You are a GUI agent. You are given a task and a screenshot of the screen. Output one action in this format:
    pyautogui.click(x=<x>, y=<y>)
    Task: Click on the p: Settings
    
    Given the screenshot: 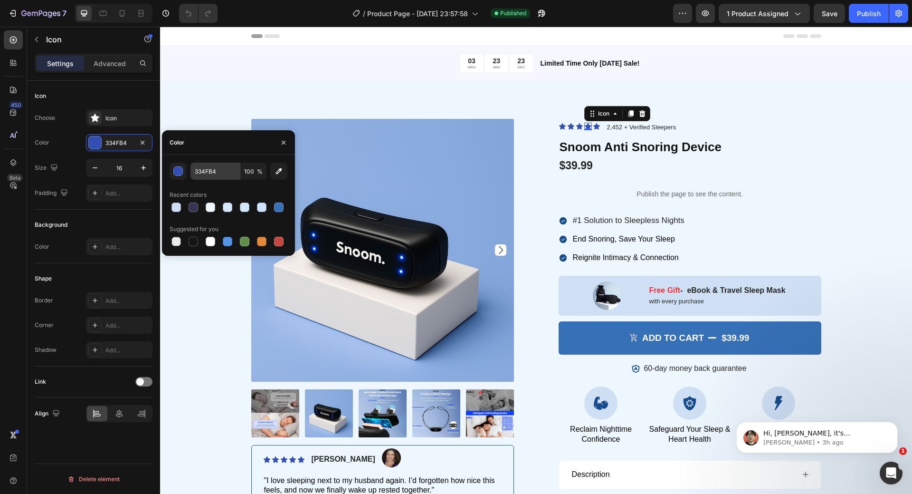 What is the action you would take?
    pyautogui.click(x=60, y=63)
    